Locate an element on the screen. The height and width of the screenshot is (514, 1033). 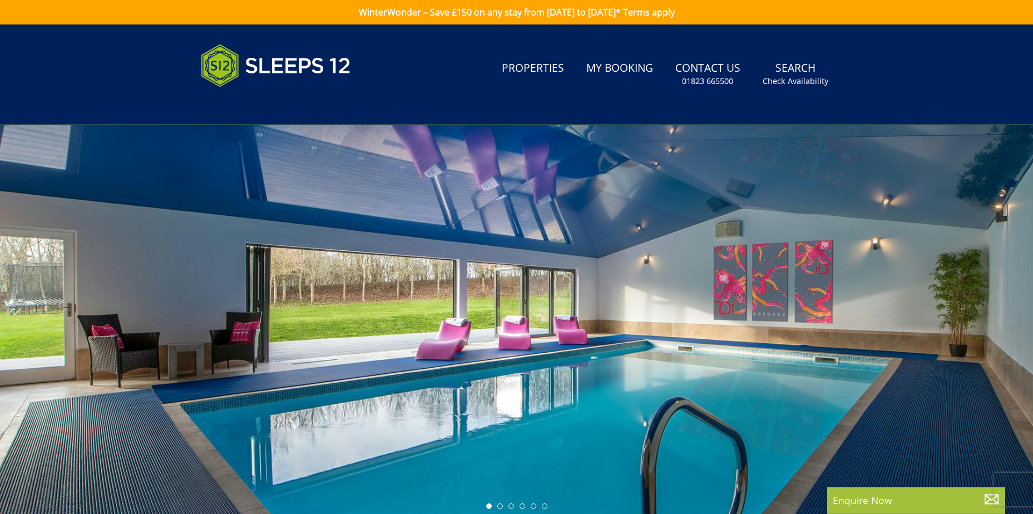
a: Properties is located at coordinates (533, 68).